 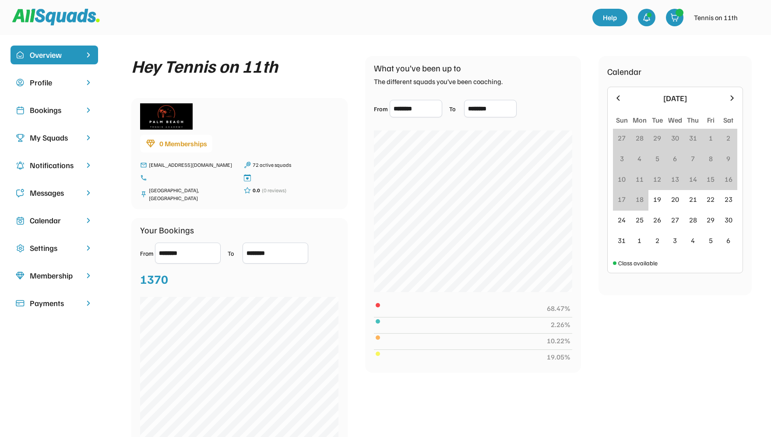 I want to click on div: Bookings, so click(x=54, y=110).